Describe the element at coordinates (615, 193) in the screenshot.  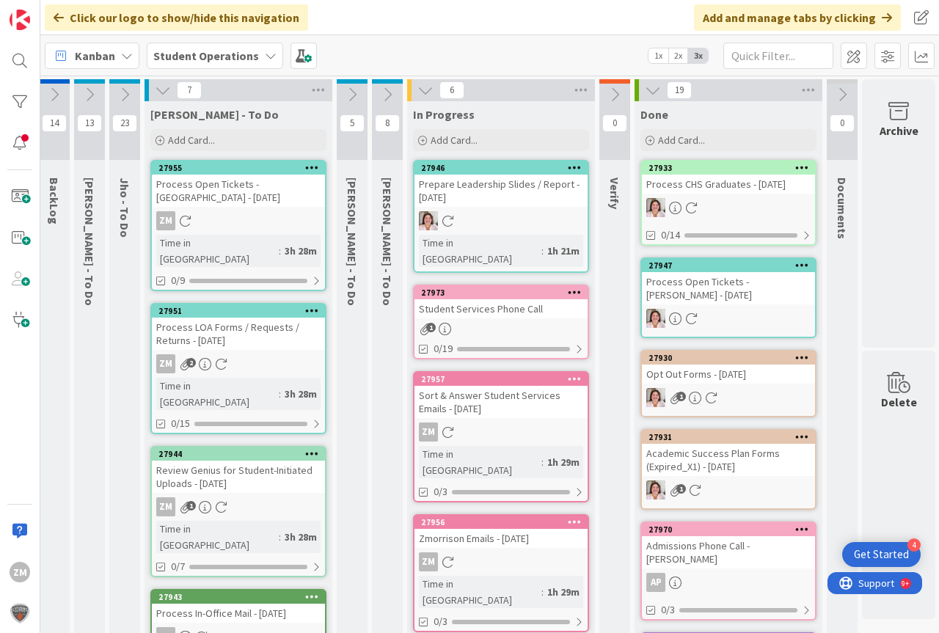
I see `span: Verify` at that location.